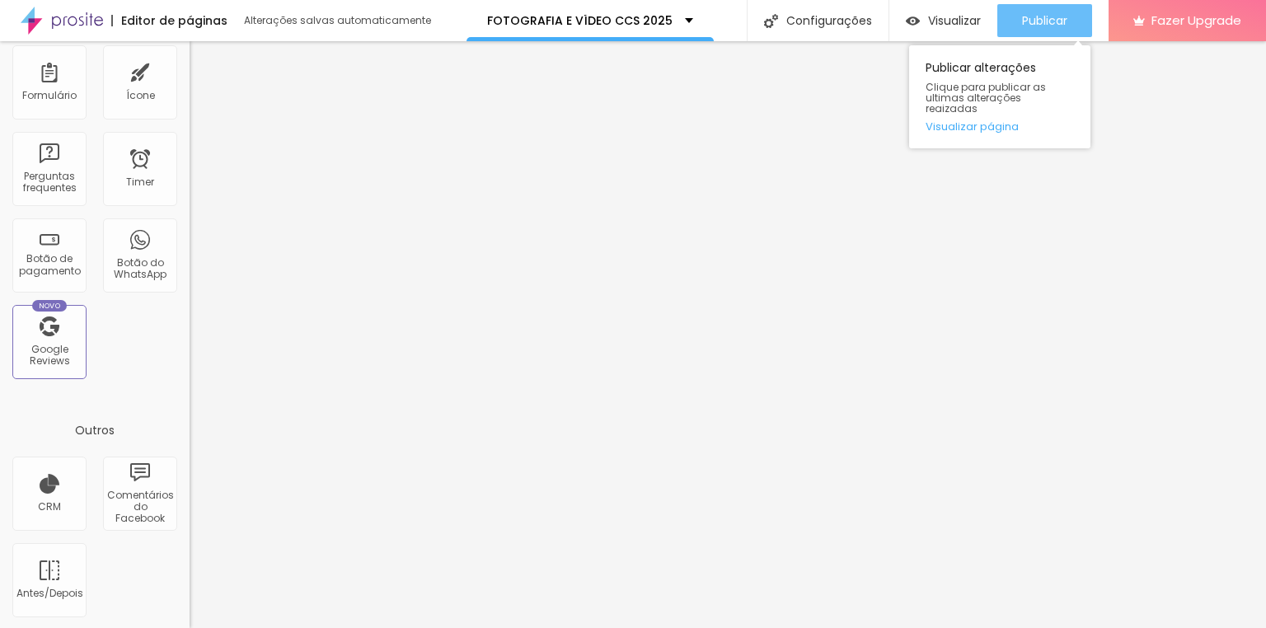 The height and width of the screenshot is (628, 1266). Describe the element at coordinates (1000, 96) in the screenshot. I see `div: Publicar alterações` at that location.